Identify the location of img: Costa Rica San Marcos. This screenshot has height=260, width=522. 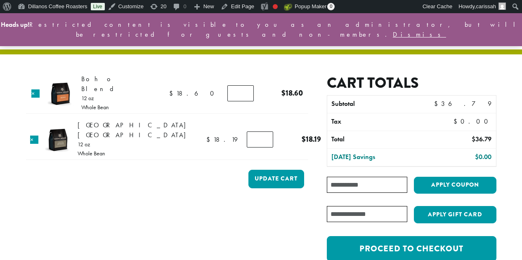
(58, 140).